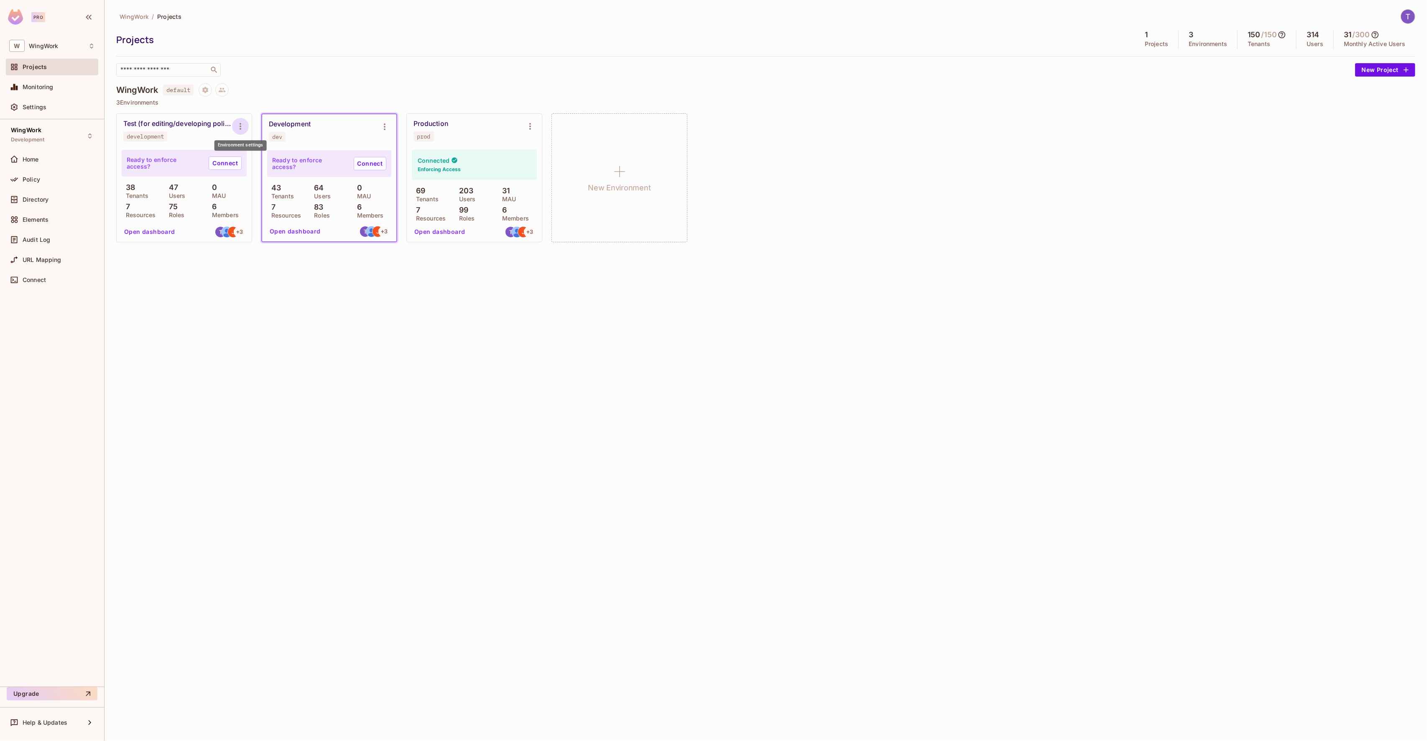 This screenshot has height=741, width=1427. What do you see at coordinates (171, 187) in the screenshot?
I see `p: 47` at bounding box center [171, 187].